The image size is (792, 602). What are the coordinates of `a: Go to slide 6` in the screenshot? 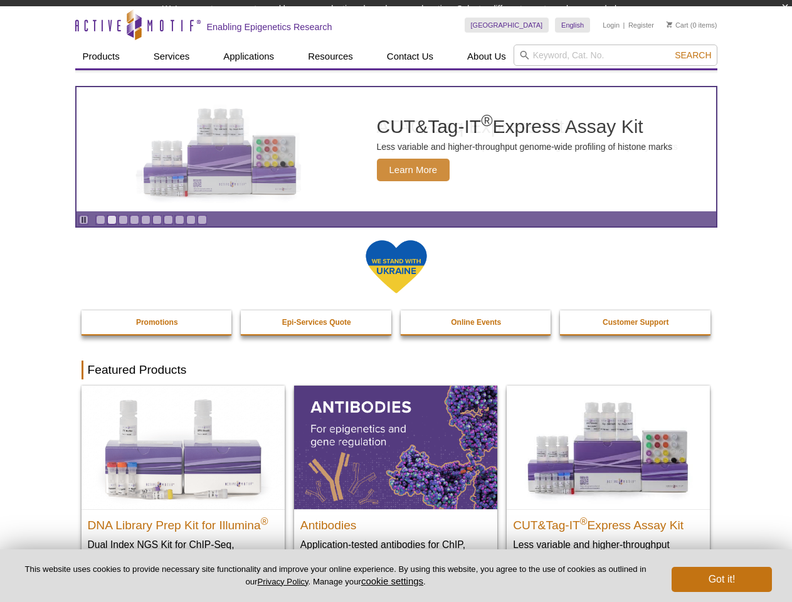 It's located at (157, 220).